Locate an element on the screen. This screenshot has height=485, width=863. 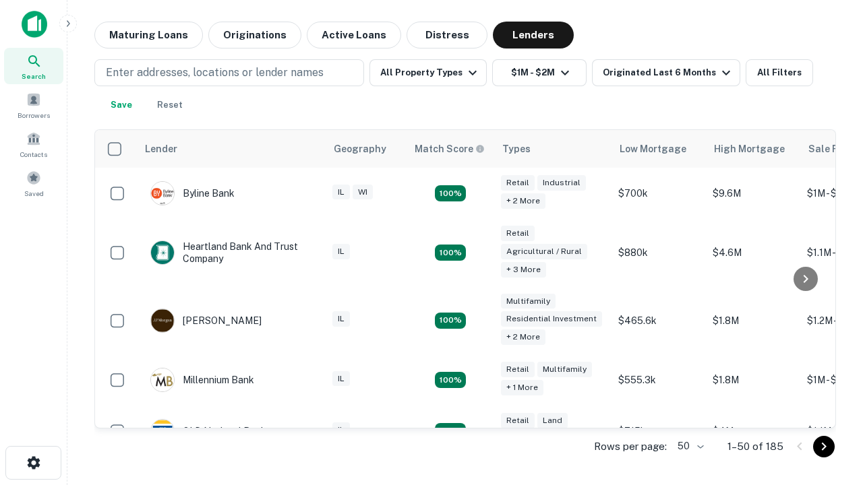
p: Rows per page: is located at coordinates (630, 447).